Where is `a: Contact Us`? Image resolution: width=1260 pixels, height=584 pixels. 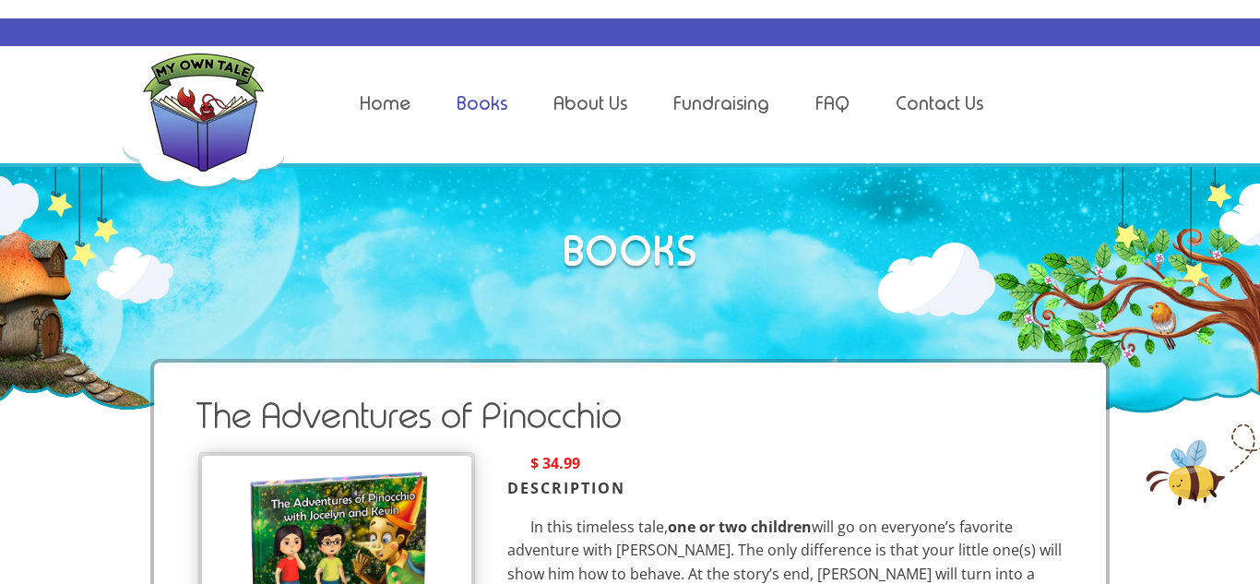
a: Contact Us is located at coordinates (939, 103).